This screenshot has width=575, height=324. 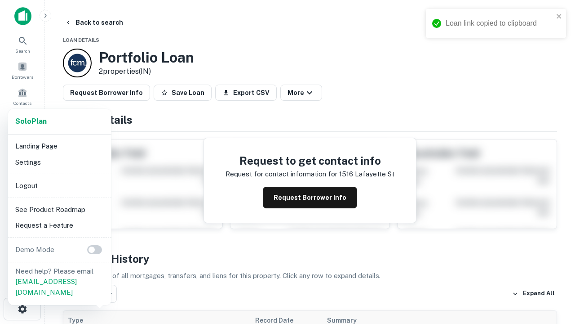 I want to click on p: Need help? Please email, so click(x=60, y=281).